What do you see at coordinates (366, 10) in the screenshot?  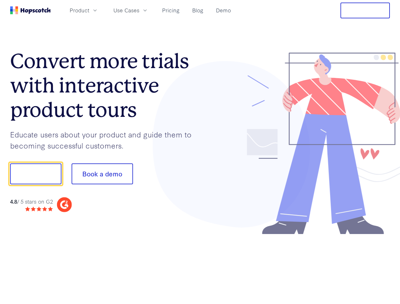 I see `a: Free Trial` at bounding box center [366, 10].